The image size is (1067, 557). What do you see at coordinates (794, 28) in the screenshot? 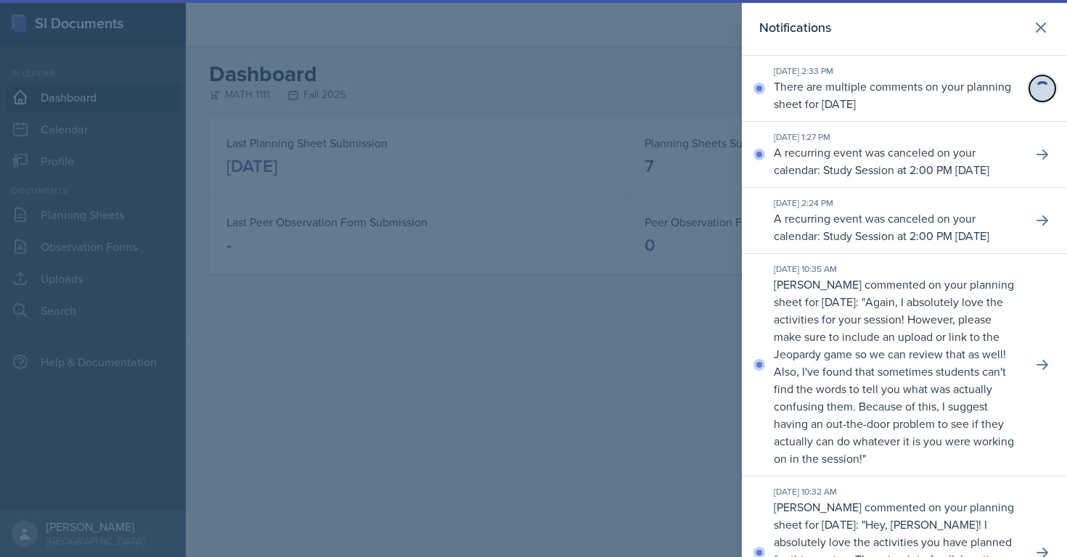
I see `h2: Notifications` at bounding box center [794, 28].